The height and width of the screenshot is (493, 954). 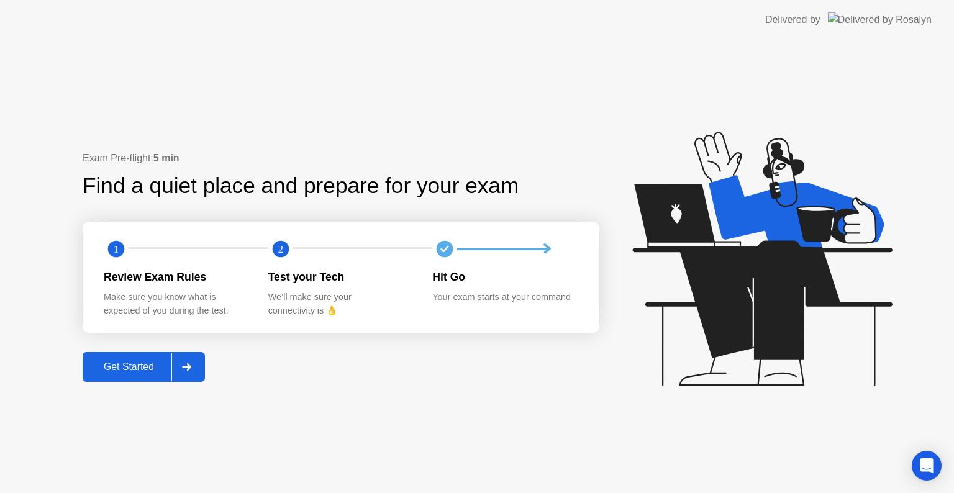 What do you see at coordinates (793, 20) in the screenshot?
I see `div: Delivered by` at bounding box center [793, 20].